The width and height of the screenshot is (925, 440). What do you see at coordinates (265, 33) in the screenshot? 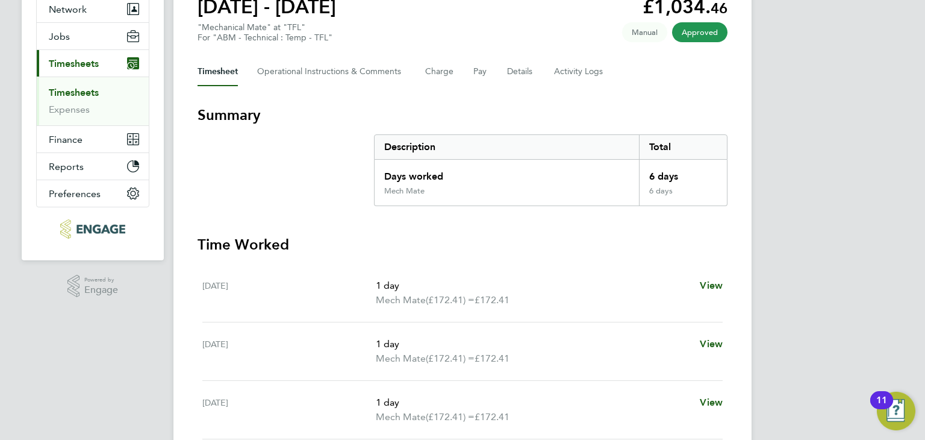
I see `div: "Mechanical Mate" at "TFL"` at bounding box center [265, 33].